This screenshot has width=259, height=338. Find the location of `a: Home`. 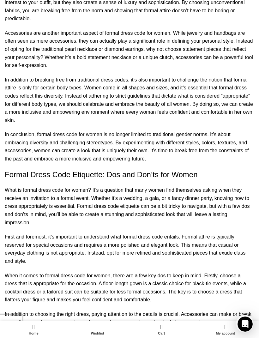

a: Home is located at coordinates (33, 329).